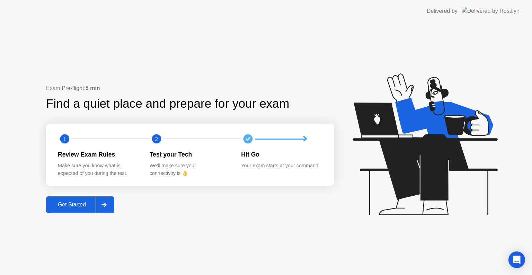 Image resolution: width=532 pixels, height=275 pixels. Describe the element at coordinates (98, 154) in the screenshot. I see `div: Review Exam Rules` at that location.